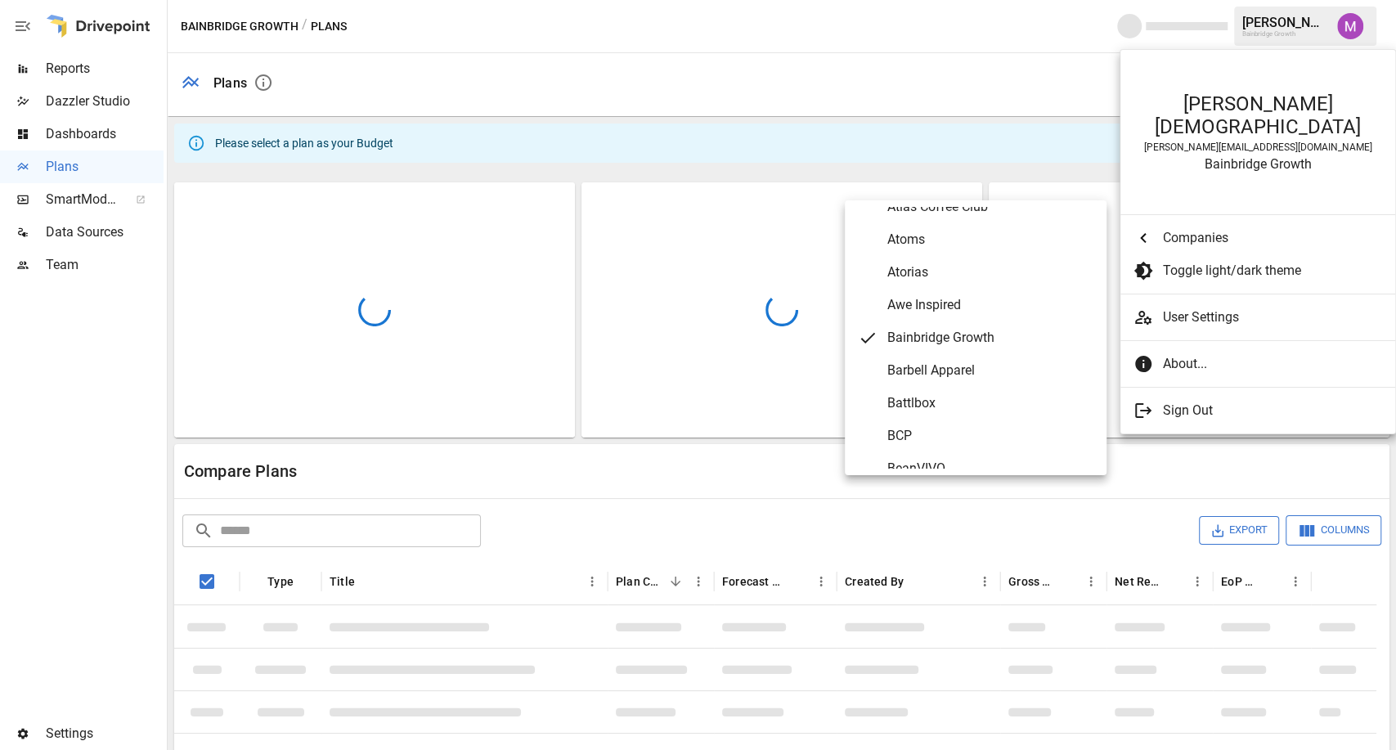 The width and height of the screenshot is (1396, 750). I want to click on span: Atorias, so click(990, 272).